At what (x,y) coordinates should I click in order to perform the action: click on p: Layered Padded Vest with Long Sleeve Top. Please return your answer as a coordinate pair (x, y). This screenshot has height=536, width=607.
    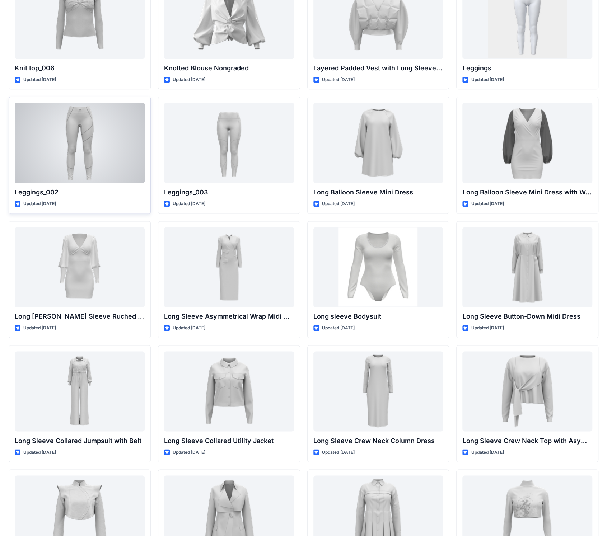
    Looking at the image, I should click on (378, 68).